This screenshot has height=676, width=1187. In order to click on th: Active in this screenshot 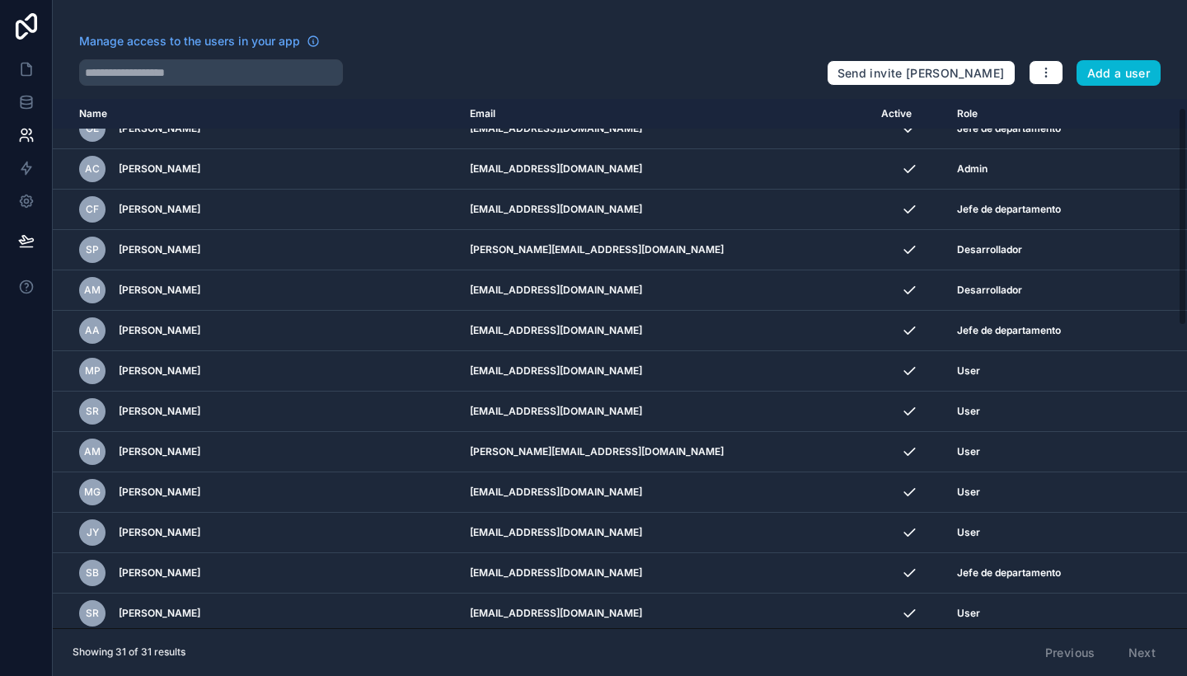, I will do `click(909, 114)`.